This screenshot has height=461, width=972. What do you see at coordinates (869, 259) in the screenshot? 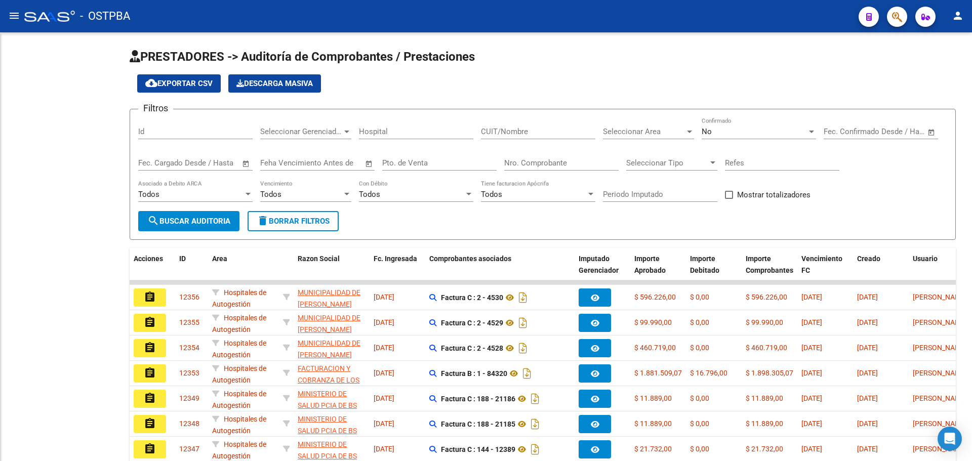
I see `span: Creado` at bounding box center [869, 259].